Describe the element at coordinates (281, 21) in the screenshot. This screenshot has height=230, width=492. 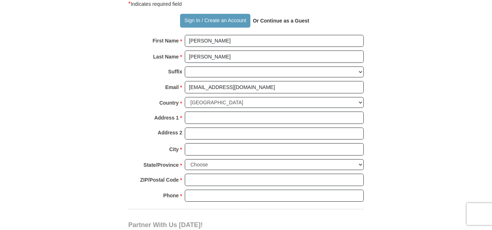
I see `strong: Or Continue as a Guest` at that location.